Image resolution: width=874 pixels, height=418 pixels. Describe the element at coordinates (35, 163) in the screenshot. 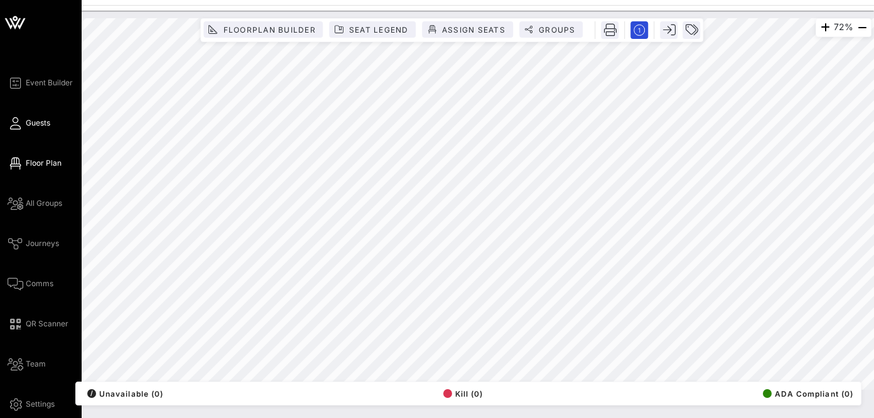

I see `a: Floor Plan` at that location.